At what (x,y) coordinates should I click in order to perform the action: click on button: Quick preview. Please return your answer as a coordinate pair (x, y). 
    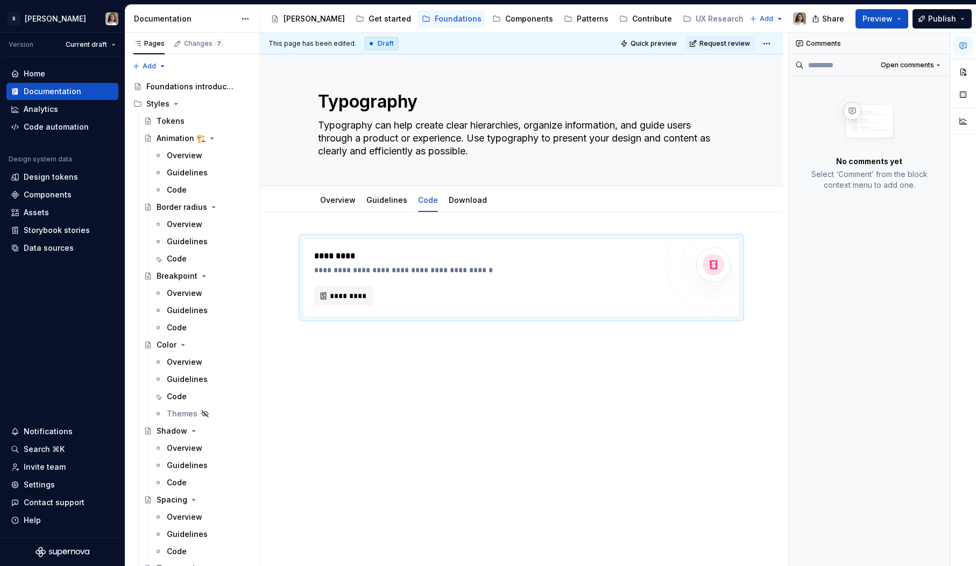
    Looking at the image, I should click on (649, 44).